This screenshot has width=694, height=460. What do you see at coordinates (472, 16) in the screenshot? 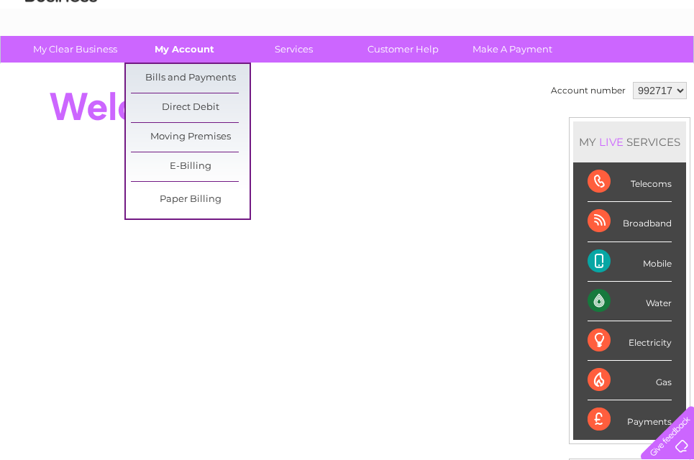
I see `span: 0333 014 3131` at bounding box center [472, 16].